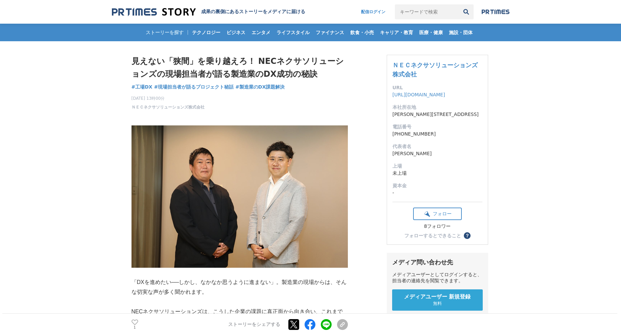 This screenshot has height=335, width=621. Describe the element at coordinates (260, 87) in the screenshot. I see `span: #製造業のDX課題解決` at that location.